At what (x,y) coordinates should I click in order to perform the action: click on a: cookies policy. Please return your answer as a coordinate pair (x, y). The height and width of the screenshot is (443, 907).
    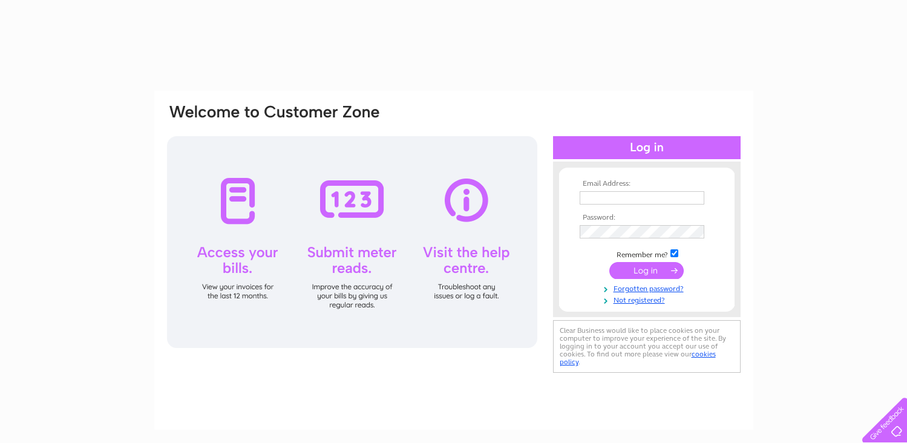
    Looking at the image, I should click on (638, 358).